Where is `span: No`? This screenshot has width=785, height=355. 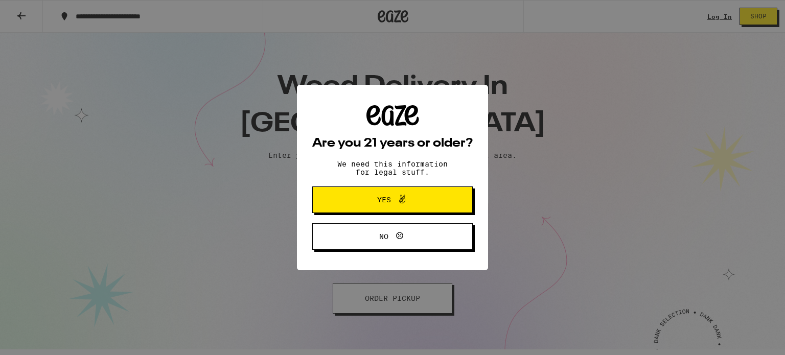
span: No is located at coordinates (384, 237).